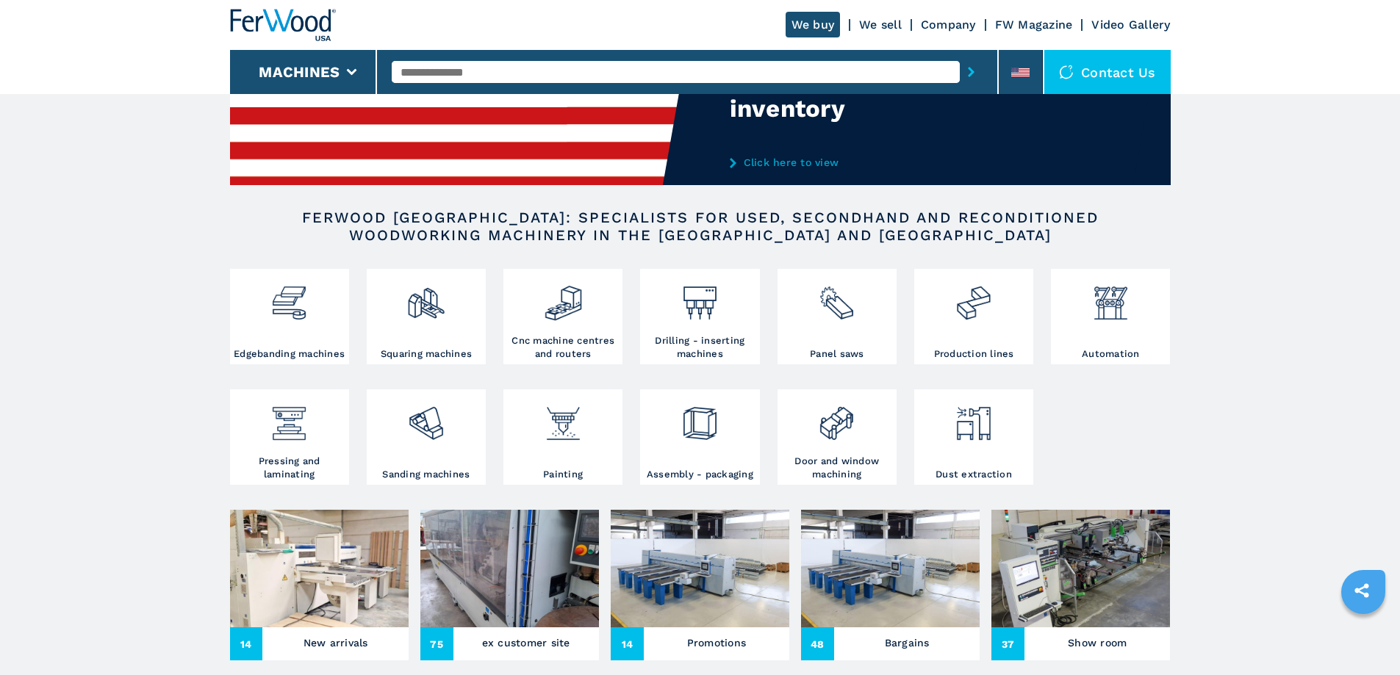  I want to click on img: sezionatrici_2.png, so click(836, 298).